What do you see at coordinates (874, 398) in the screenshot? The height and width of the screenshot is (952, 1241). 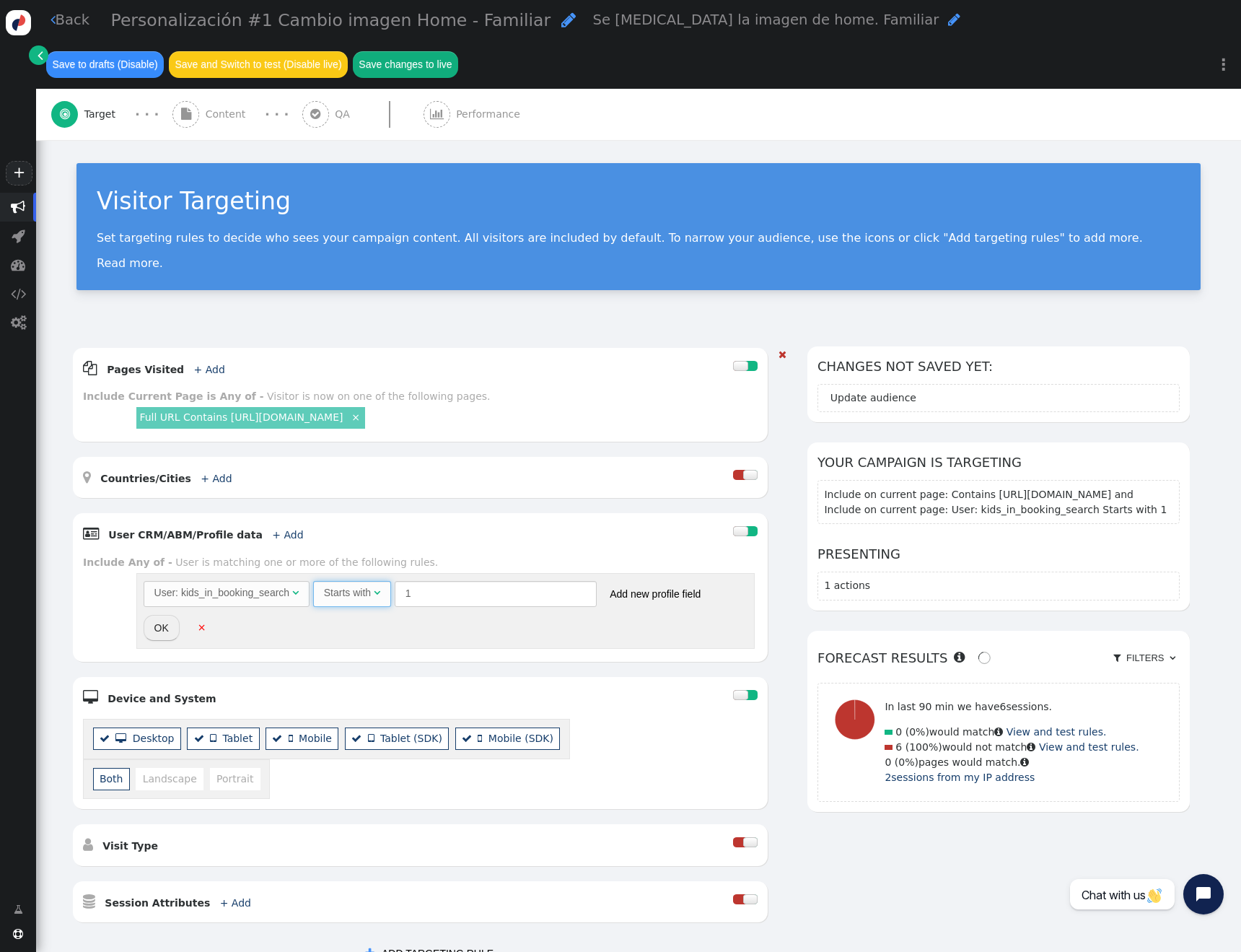 I see `div: Update audience` at bounding box center [874, 398].